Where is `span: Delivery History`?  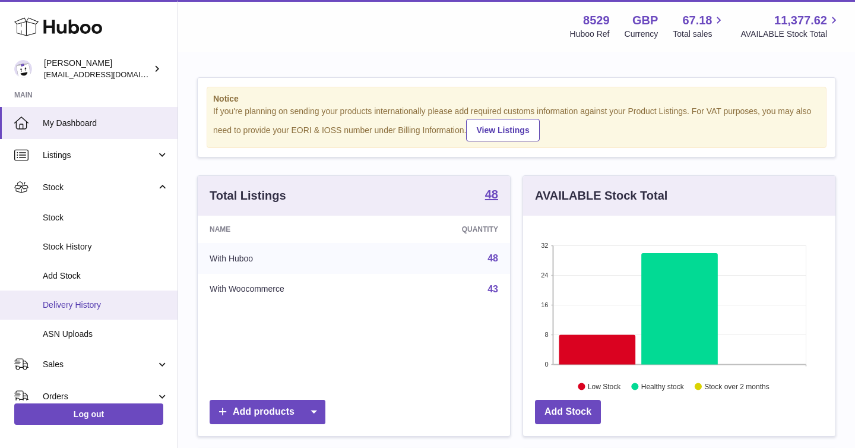
span: Delivery History is located at coordinates (106, 305).